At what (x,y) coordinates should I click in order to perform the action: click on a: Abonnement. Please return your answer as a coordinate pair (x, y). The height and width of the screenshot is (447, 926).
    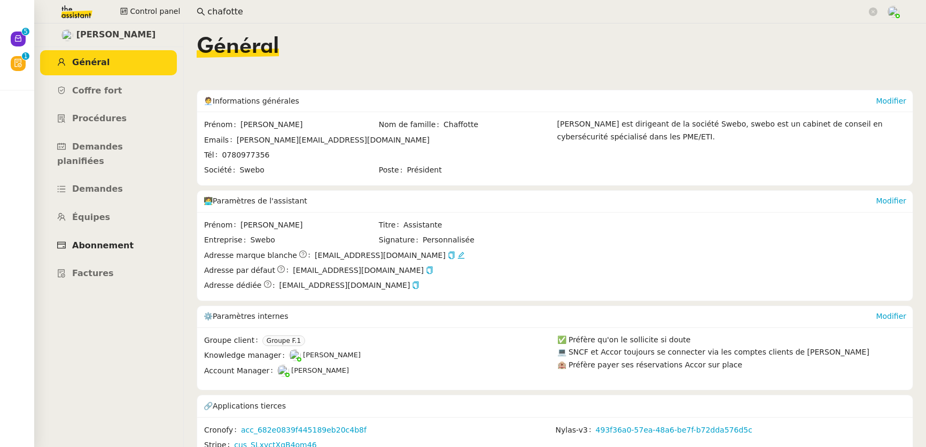
    Looking at the image, I should click on (109, 246).